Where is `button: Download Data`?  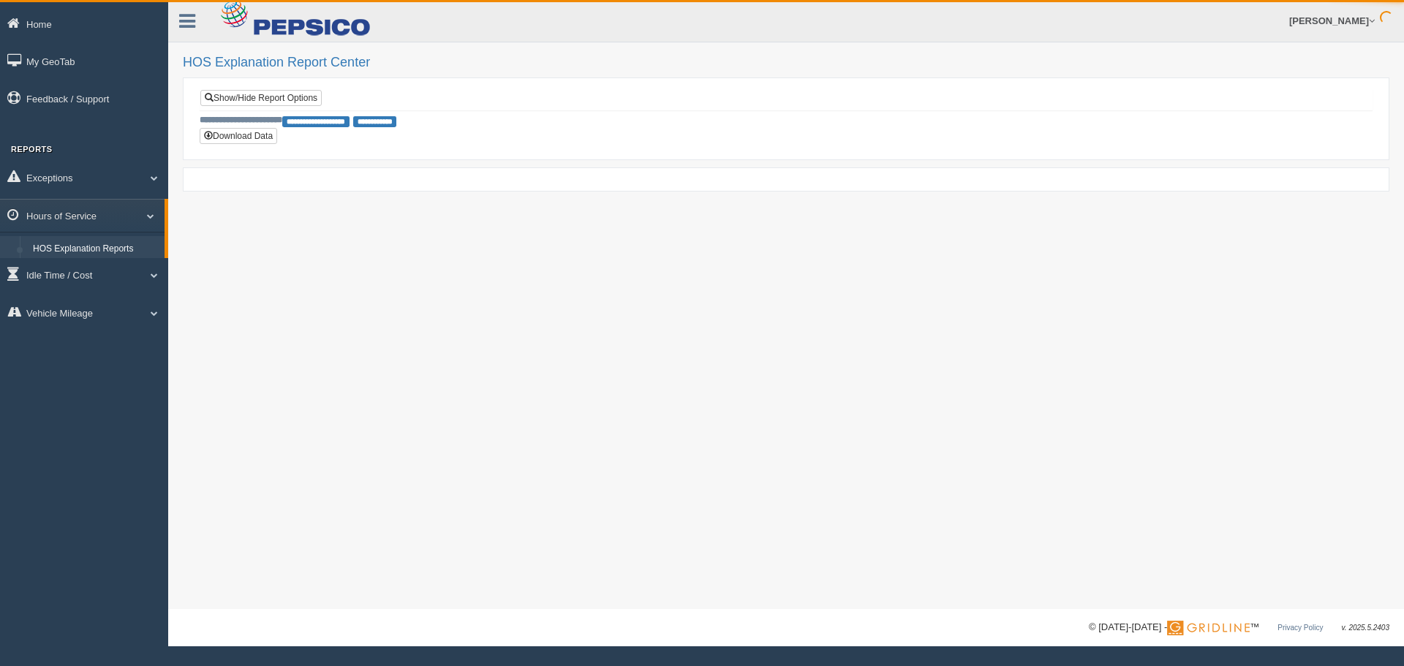 button: Download Data is located at coordinates (238, 136).